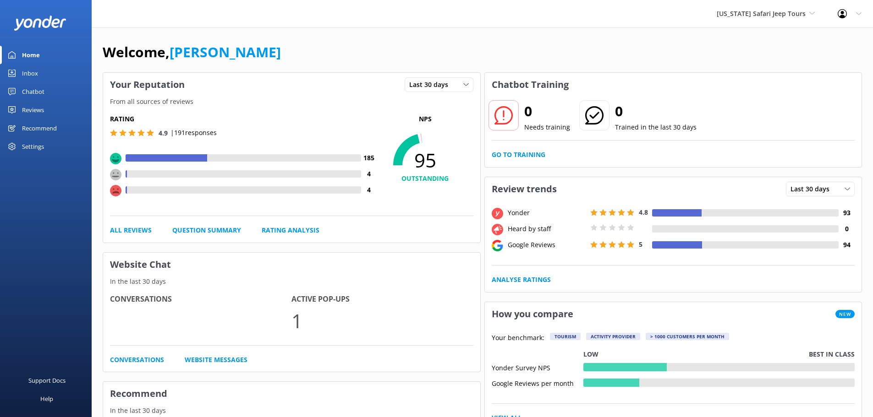 This screenshot has width=873, height=417. I want to click on a: Rating Analysis, so click(290, 230).